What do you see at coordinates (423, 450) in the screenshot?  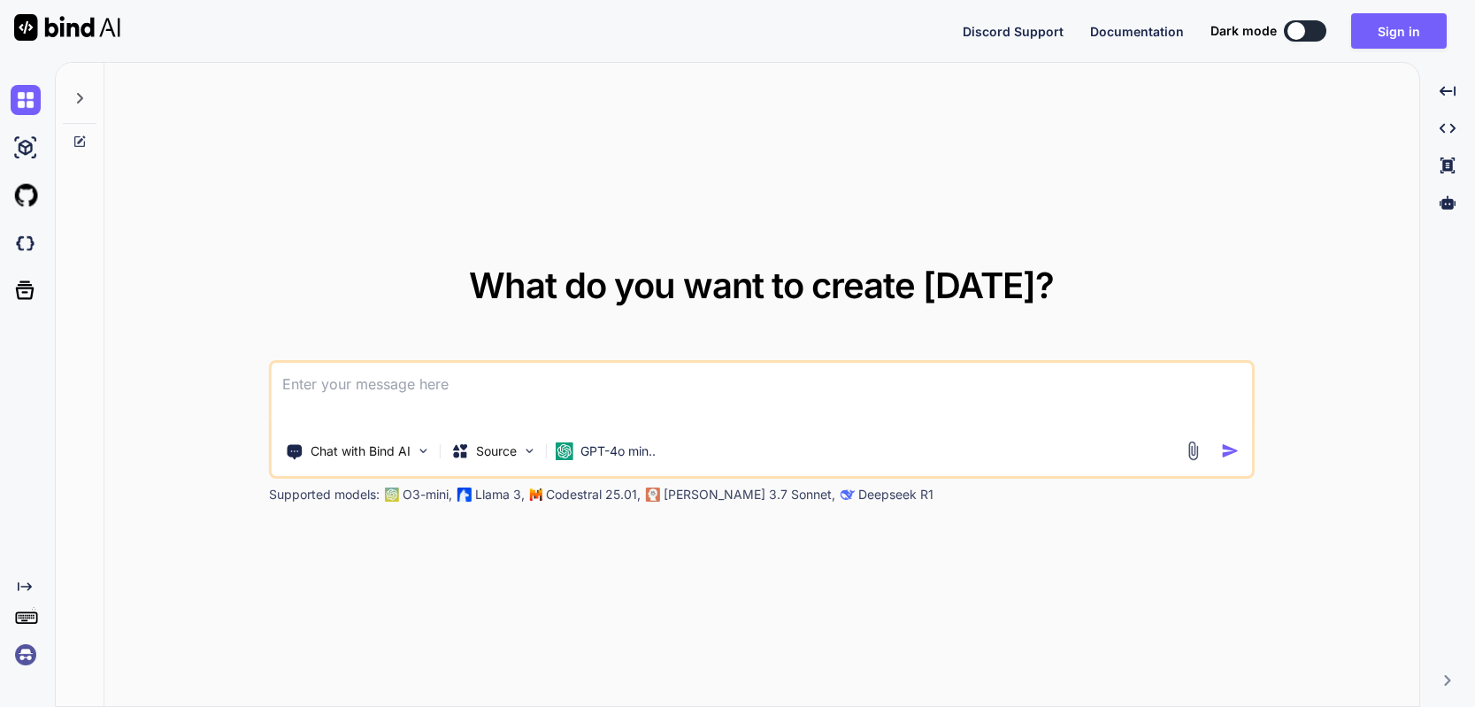 I see `img: Pick Tools` at bounding box center [423, 450].